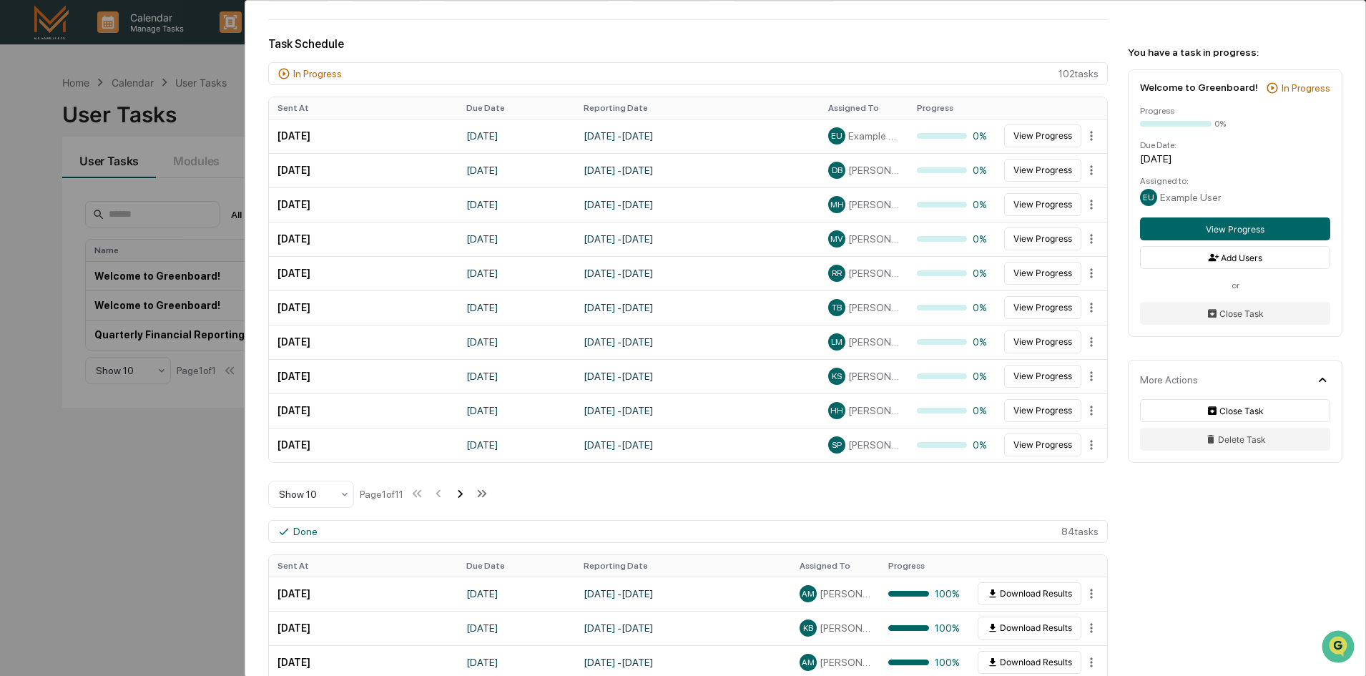 This screenshot has height=676, width=1366. I want to click on span: MV, so click(837, 239).